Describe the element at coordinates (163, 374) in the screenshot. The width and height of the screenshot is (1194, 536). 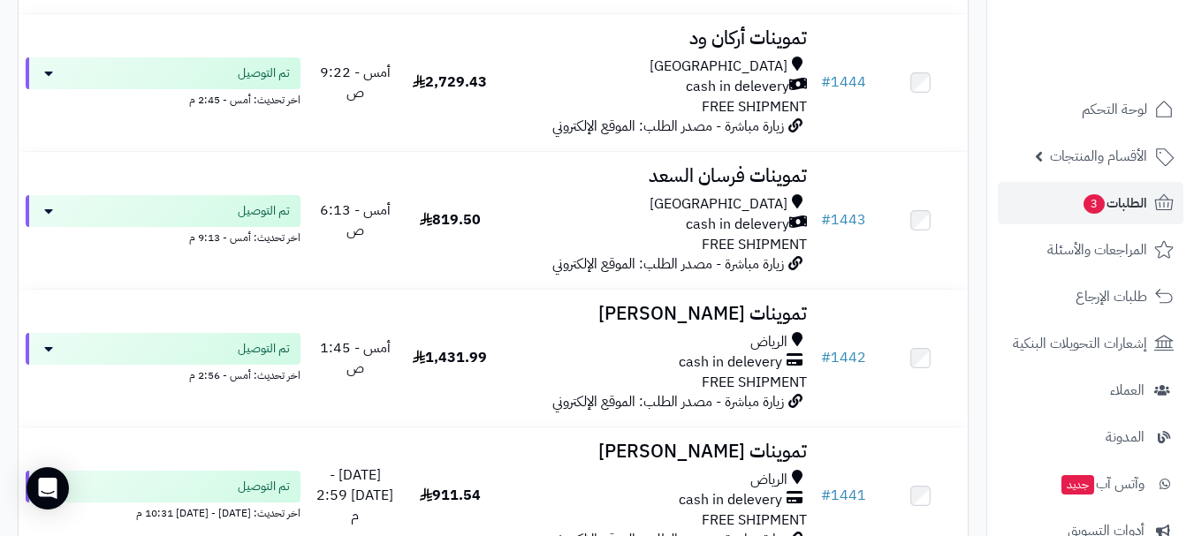
I see `div: اخر تحديث: أمس - 2:56 م` at that location.